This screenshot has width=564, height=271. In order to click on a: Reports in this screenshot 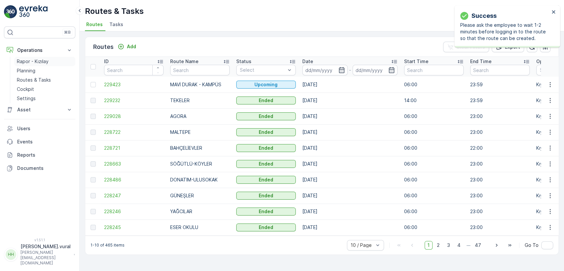, I will do `click(40, 155)`.